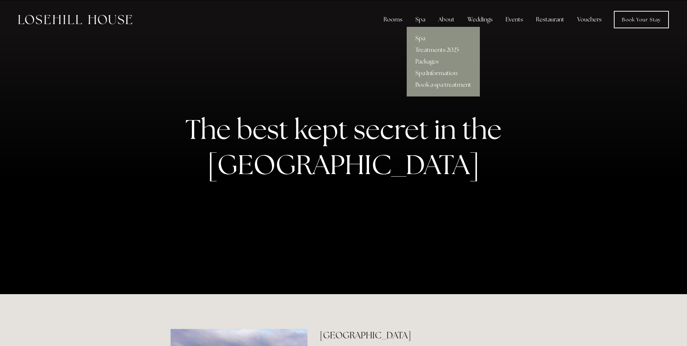 This screenshot has height=346, width=687. Describe the element at coordinates (443, 85) in the screenshot. I see `a: Book a spa treatment` at that location.